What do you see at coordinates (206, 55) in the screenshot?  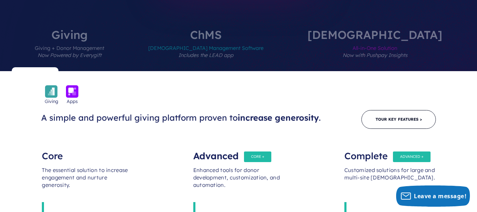 I see `em: Includes the LEAD app` at bounding box center [206, 55].